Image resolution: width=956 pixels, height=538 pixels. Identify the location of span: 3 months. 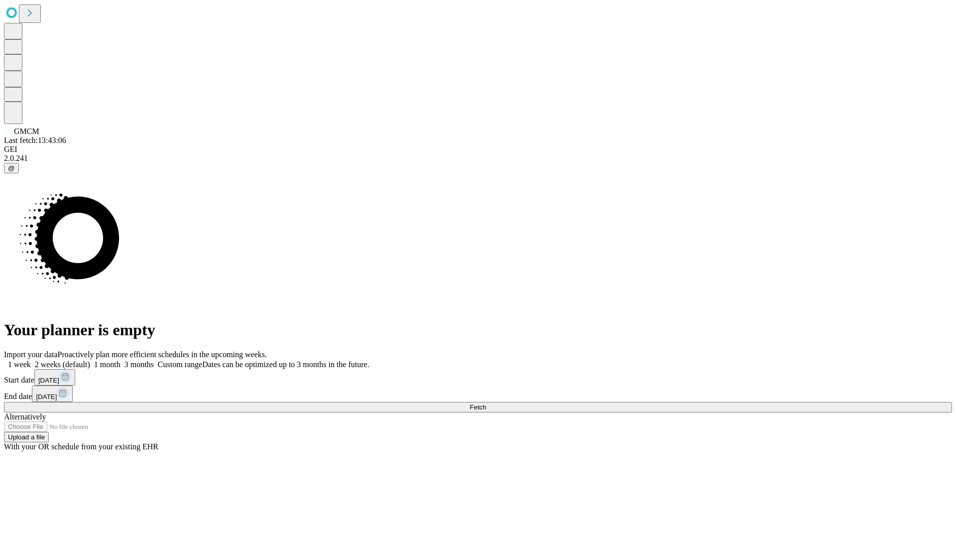
(139, 364).